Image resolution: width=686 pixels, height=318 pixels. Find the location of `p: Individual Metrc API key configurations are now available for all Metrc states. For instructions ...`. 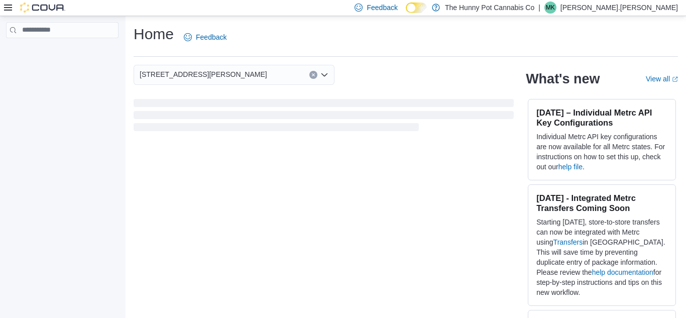

p: Individual Metrc API key configurations are now available for all Metrc states. For instructions ... is located at coordinates (601, 152).